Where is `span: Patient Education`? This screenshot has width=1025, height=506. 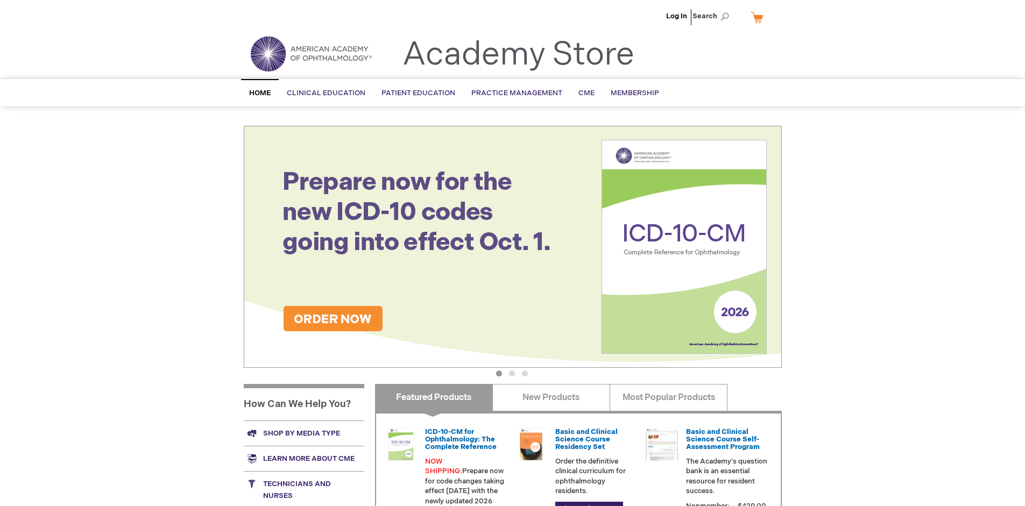
span: Patient Education is located at coordinates (418, 93).